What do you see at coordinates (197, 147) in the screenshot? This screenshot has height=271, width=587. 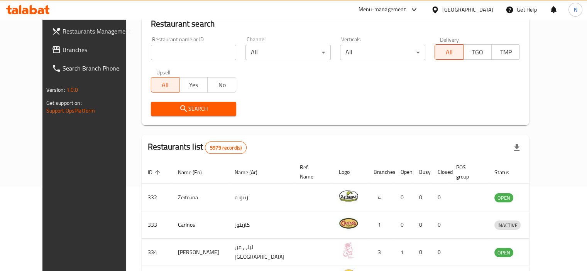 I see `h2: Restaurants list` at bounding box center [197, 147].